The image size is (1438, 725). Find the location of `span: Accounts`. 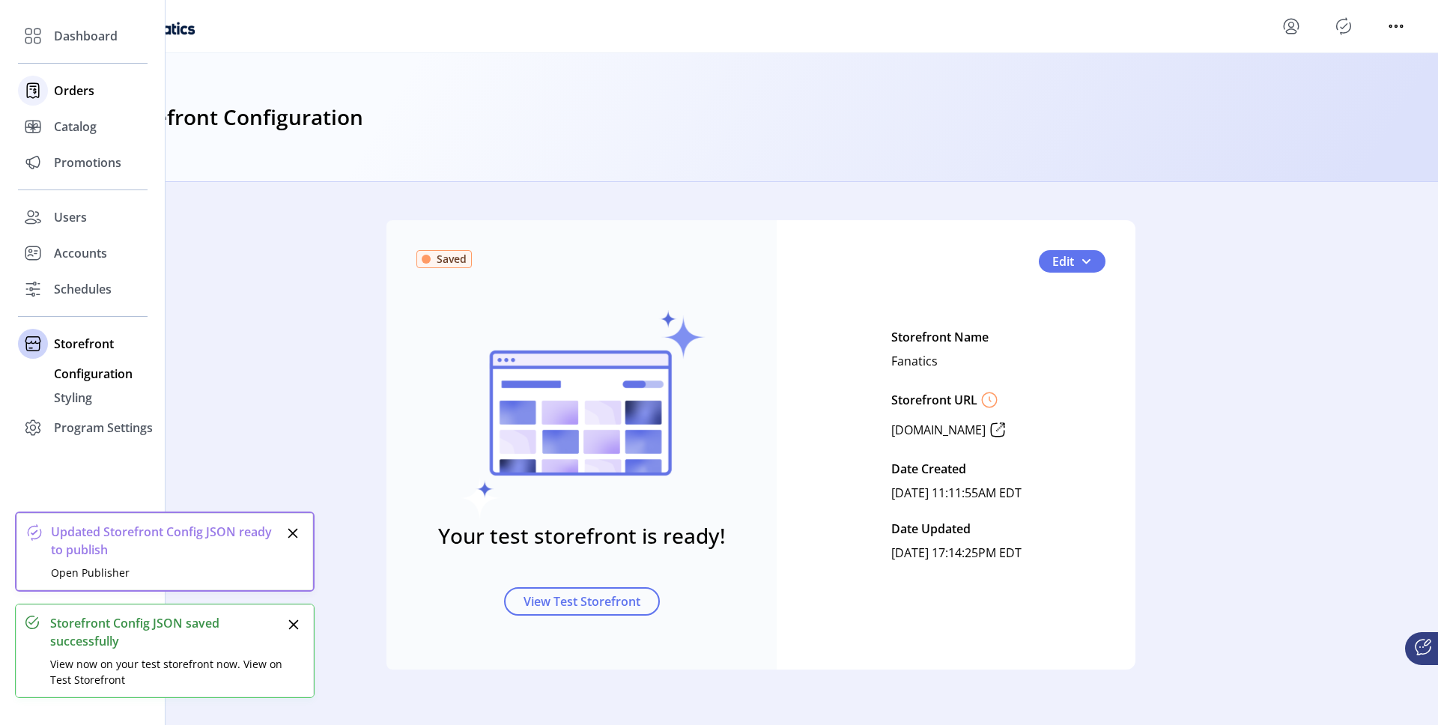

span: Accounts is located at coordinates (80, 253).